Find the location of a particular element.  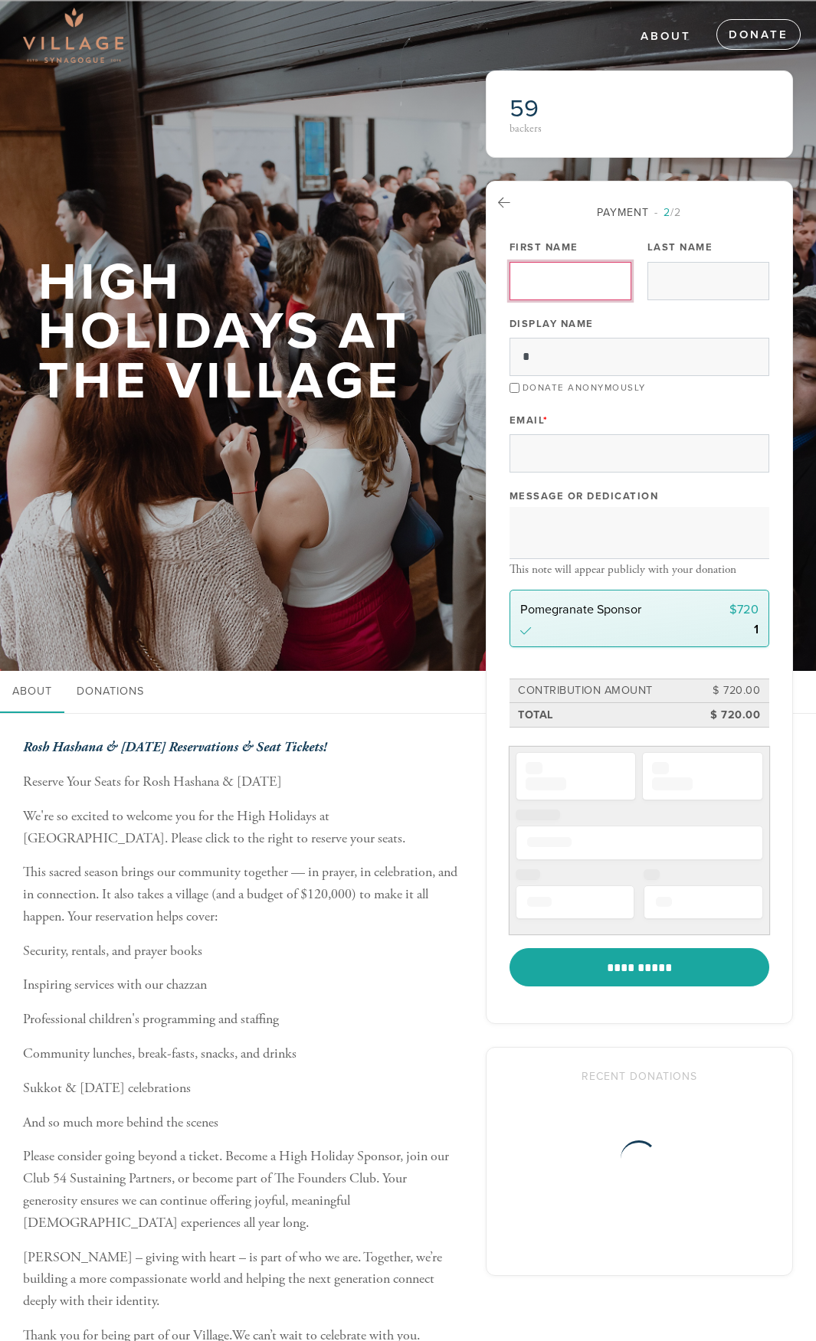

div: This note will appear publicly with your donation is located at coordinates (639, 570).